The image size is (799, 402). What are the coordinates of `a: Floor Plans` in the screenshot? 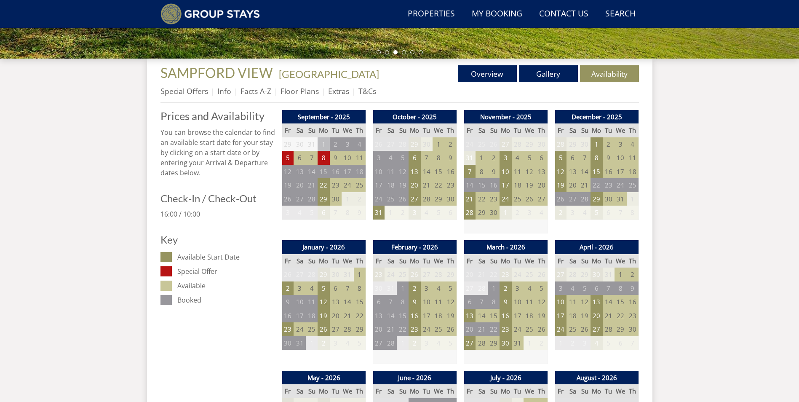 It's located at (299, 91).